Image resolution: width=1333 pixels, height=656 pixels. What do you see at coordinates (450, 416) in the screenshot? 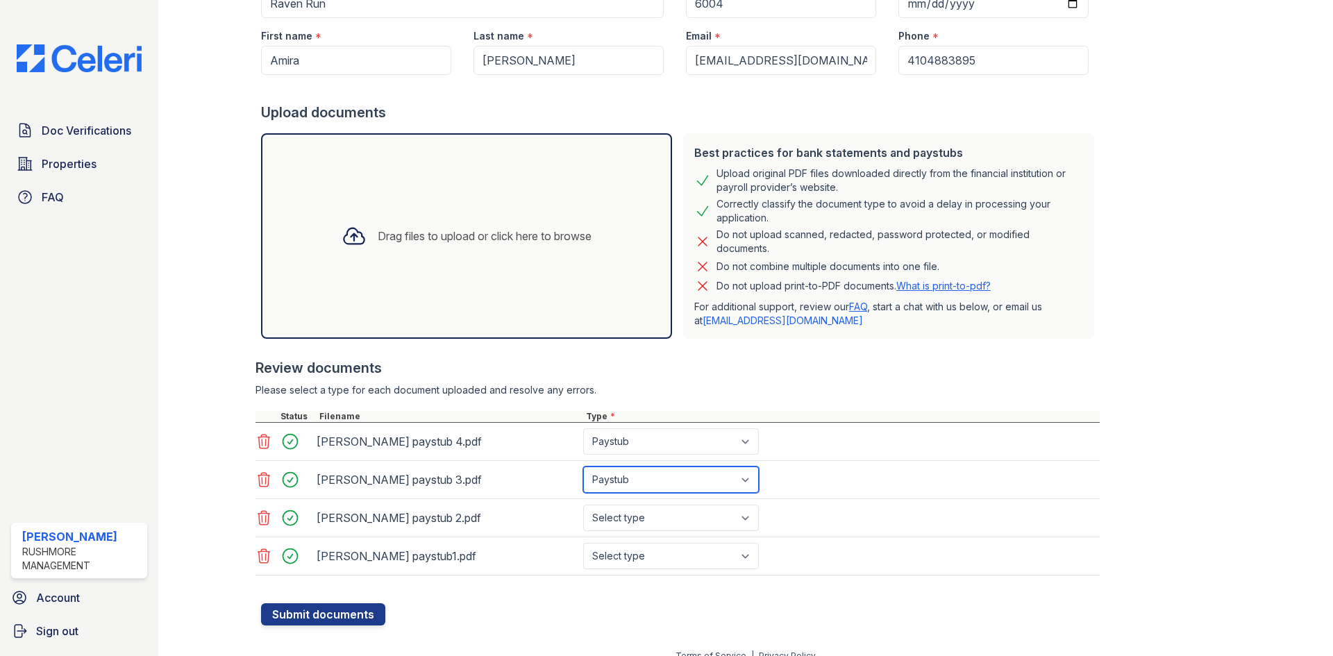
I see `div: Filename` at bounding box center [450, 416].